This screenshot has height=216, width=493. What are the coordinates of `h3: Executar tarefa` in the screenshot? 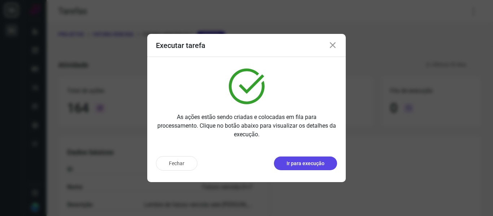 It's located at (180, 45).